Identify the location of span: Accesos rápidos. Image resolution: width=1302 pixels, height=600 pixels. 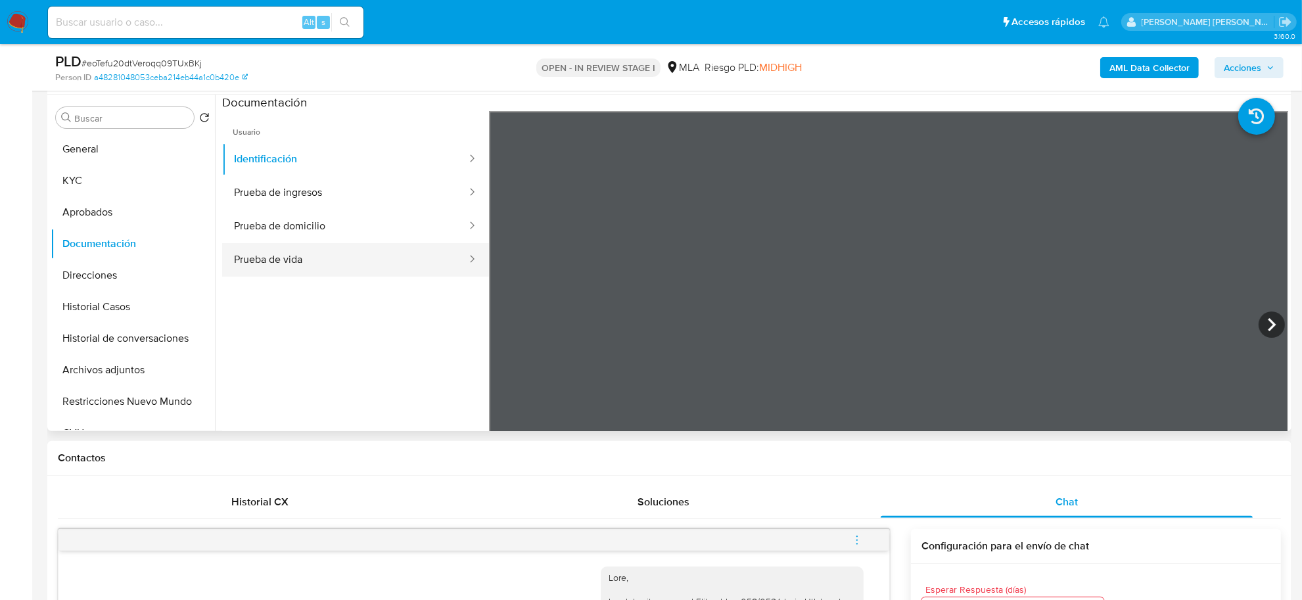
(1048, 22).